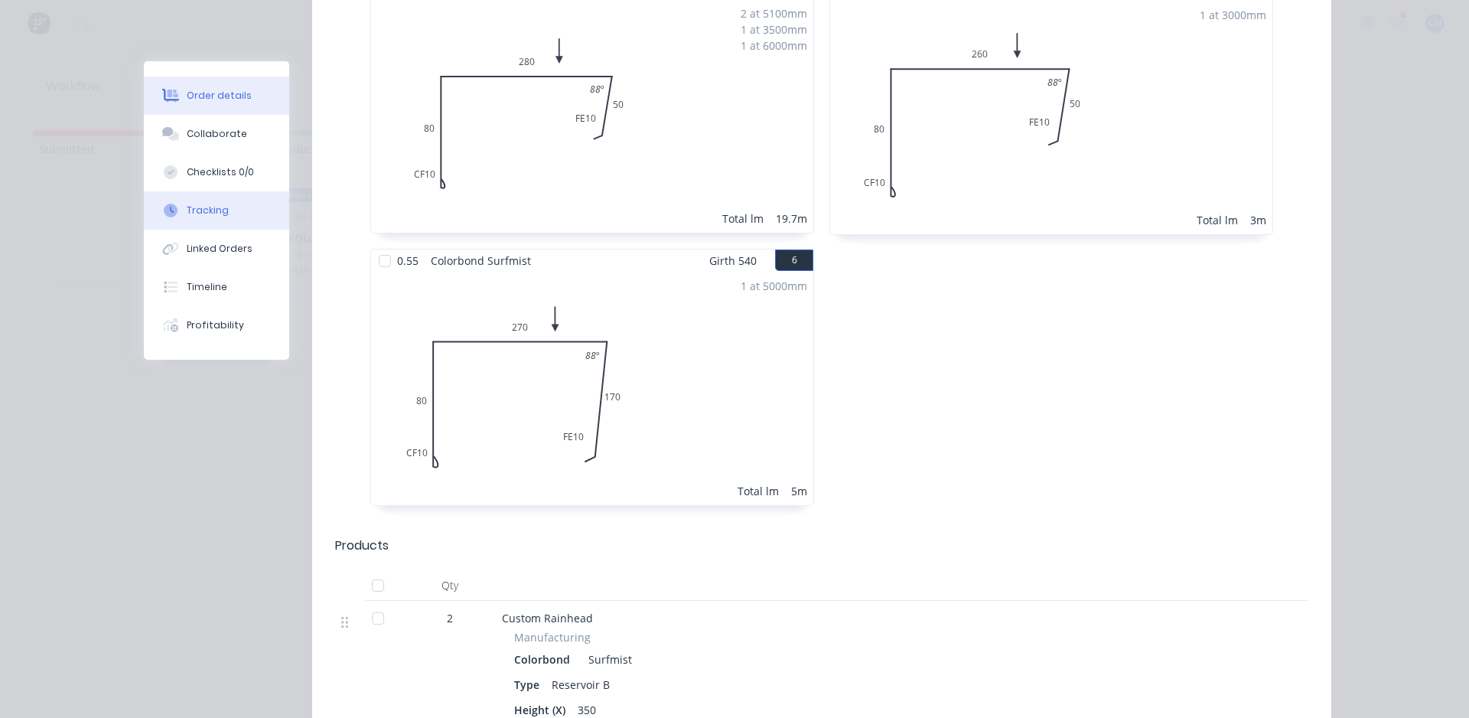 Image resolution: width=1469 pixels, height=718 pixels. I want to click on button: Collaborate, so click(216, 134).